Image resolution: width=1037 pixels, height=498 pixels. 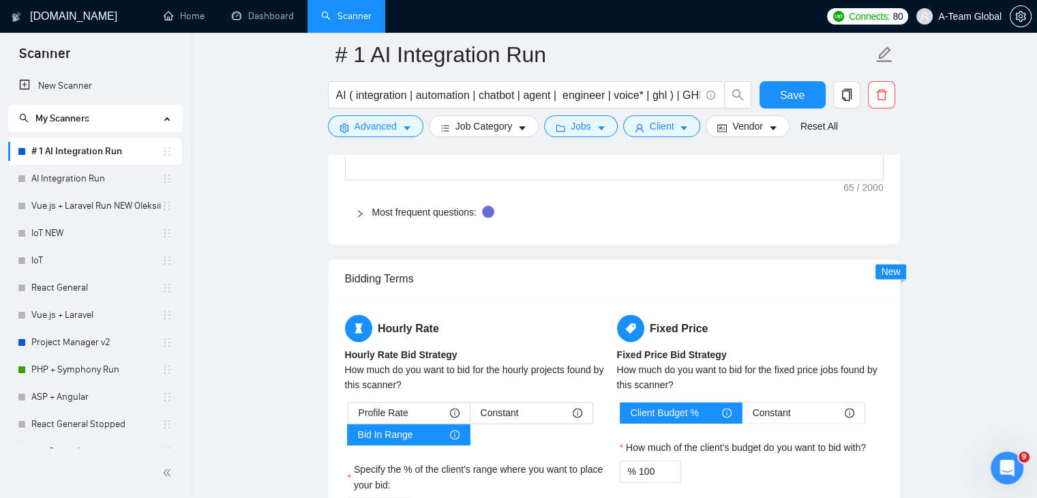 I want to click on img: upwork-logo.png, so click(x=838, y=16).